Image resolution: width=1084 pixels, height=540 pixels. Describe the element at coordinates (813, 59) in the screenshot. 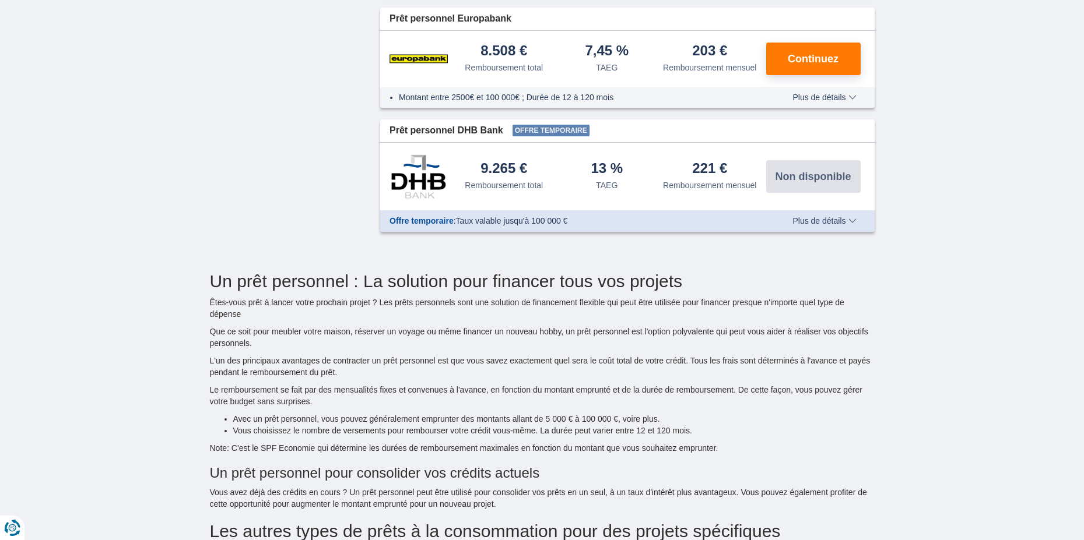

I see `span: Continuez` at that location.